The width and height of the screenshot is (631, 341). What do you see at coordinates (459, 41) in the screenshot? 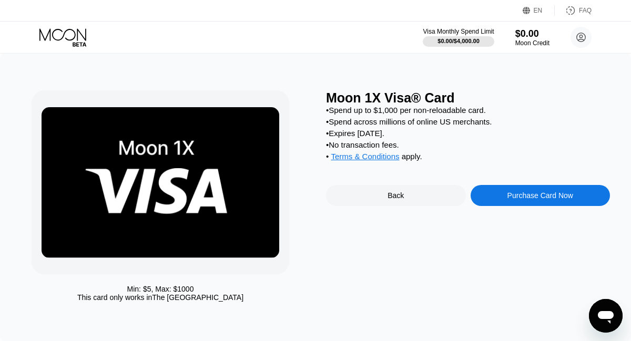
I see `div: $0.00 / $4,000.00` at bounding box center [459, 41].